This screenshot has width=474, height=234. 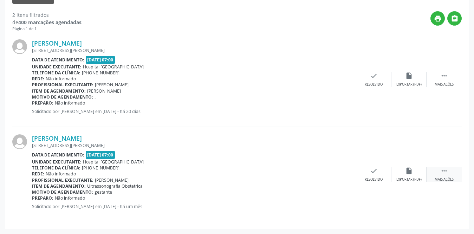 What do you see at coordinates (115, 186) in the screenshot?
I see `span: Ultrassonografia Obstetrica` at bounding box center [115, 186].